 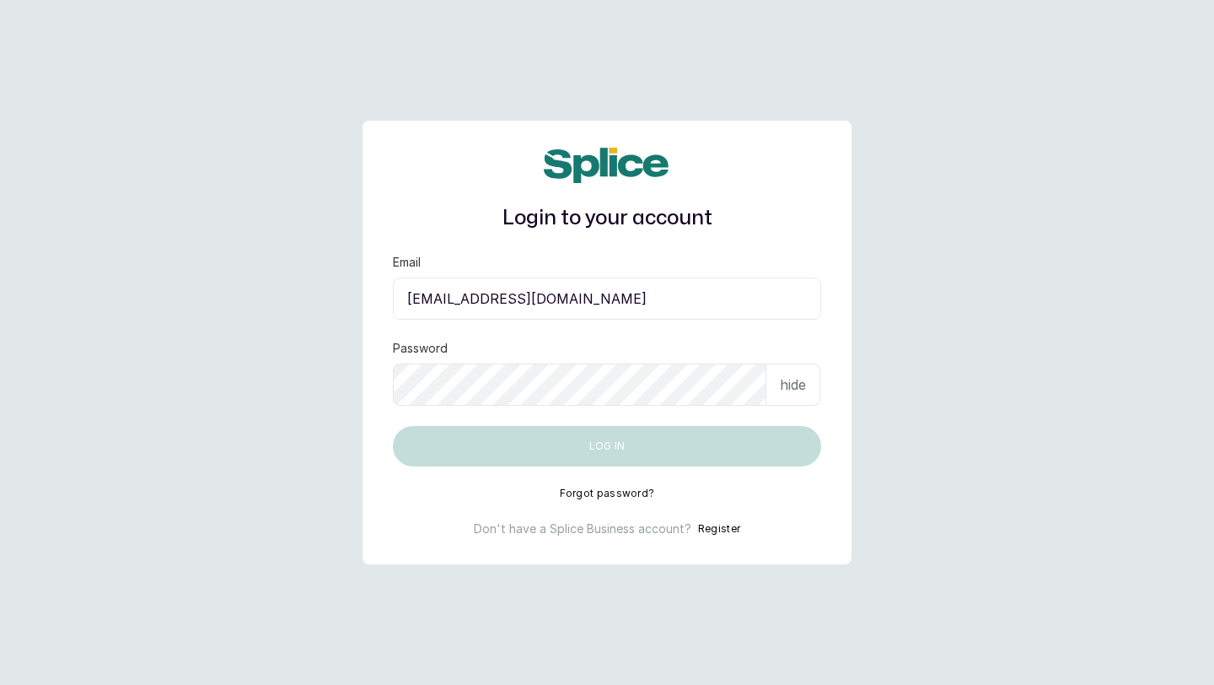 What do you see at coordinates (607, 298) in the screenshot?
I see `input: email@acme.com` at bounding box center [607, 298].